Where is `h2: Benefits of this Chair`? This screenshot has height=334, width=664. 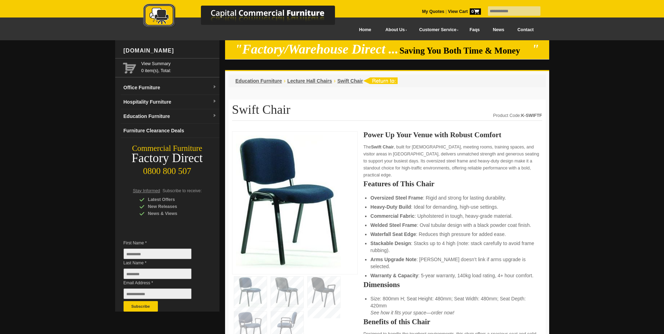 h2: Benefits of this Chair is located at coordinates (453, 322).